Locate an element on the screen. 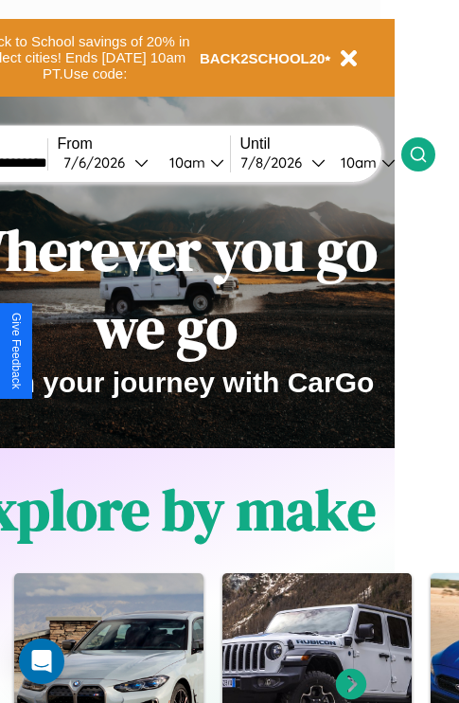 This screenshot has height=703, width=459. div: Give Feedback is located at coordinates (16, 350).